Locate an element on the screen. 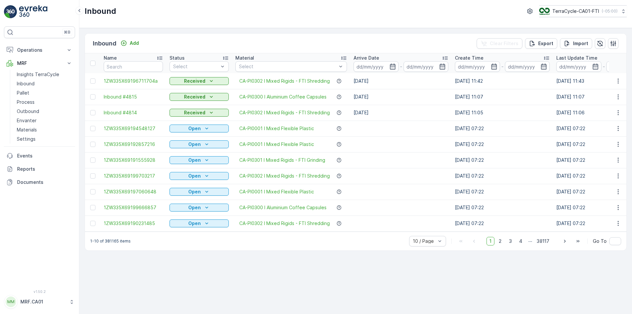 The height and width of the screenshot is (314, 632). span: 1ZW335X69197060648 is located at coordinates (133, 192).